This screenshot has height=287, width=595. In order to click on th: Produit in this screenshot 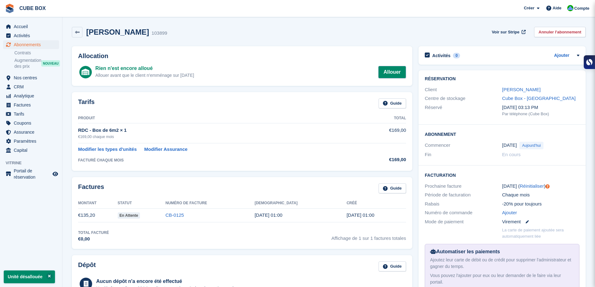, I will do `click(220, 118)`.